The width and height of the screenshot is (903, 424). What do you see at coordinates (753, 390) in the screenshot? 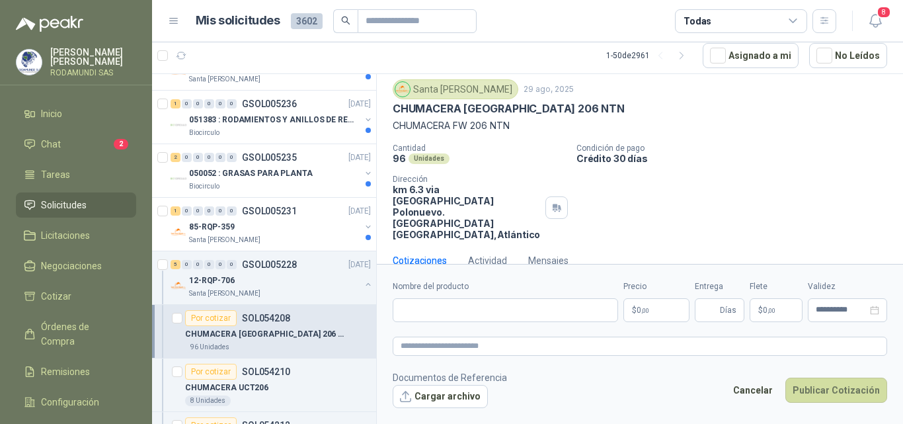
I see `button: Cancelar` at bounding box center [753, 390].